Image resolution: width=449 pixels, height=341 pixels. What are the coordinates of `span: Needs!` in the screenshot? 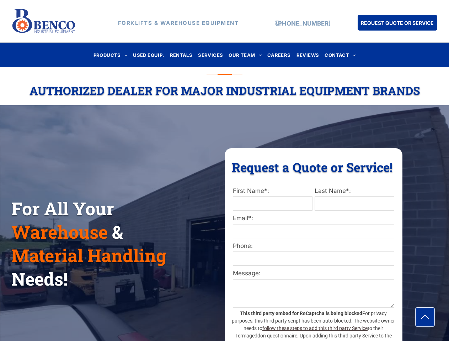 It's located at (39, 279).